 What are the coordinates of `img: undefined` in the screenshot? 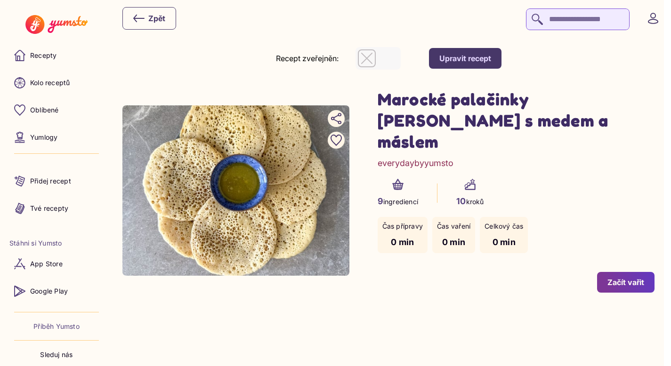 It's located at (236, 190).